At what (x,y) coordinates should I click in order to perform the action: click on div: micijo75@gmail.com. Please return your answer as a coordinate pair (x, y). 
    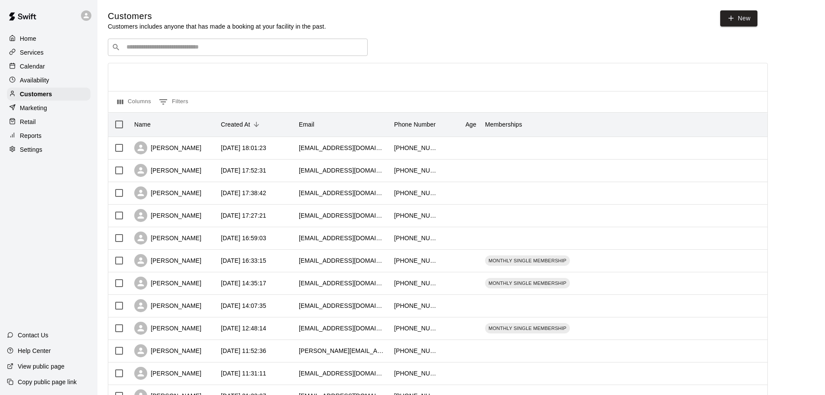
    Looking at the image, I should click on (342, 305).